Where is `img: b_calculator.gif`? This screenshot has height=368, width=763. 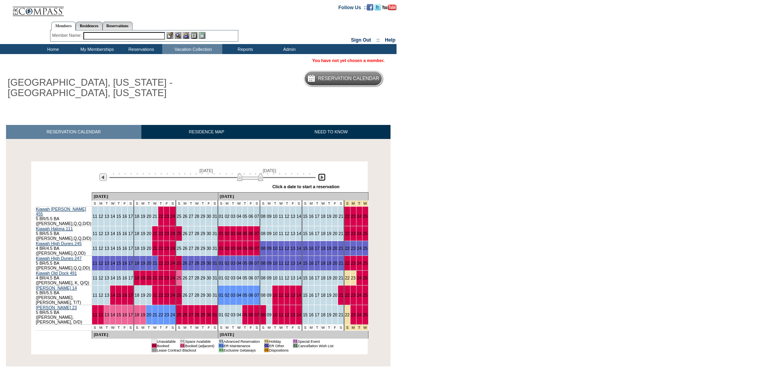
img: b_calculator.gif is located at coordinates (202, 35).